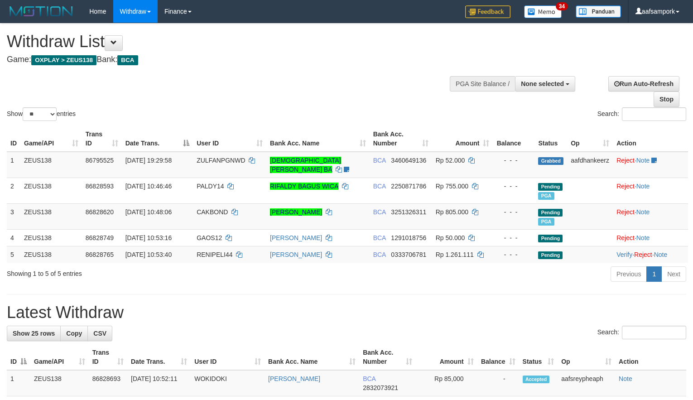  I want to click on span: 86828593, so click(100, 186).